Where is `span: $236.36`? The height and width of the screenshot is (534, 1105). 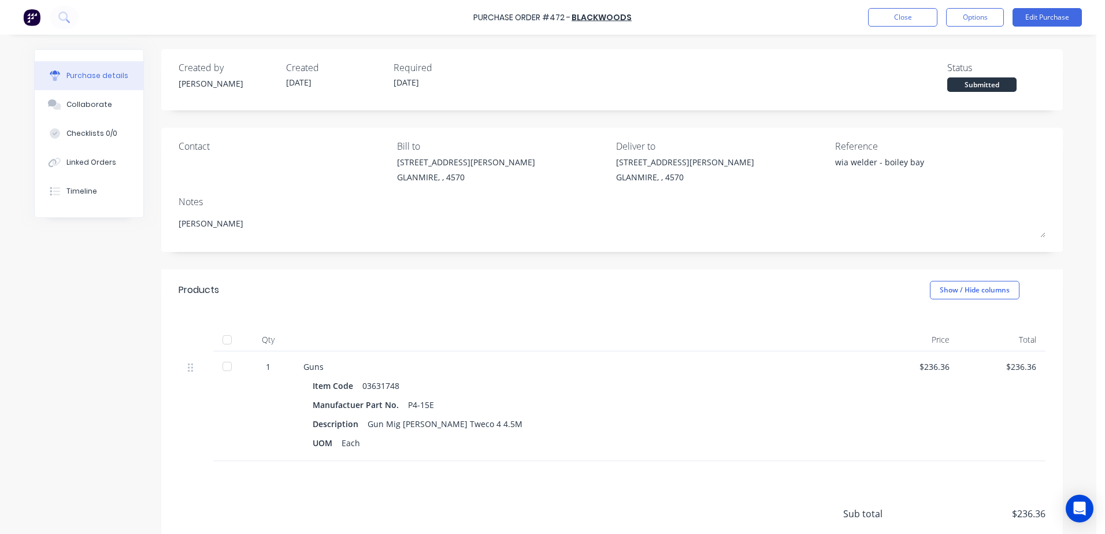
span: $236.36 is located at coordinates (987, 514).